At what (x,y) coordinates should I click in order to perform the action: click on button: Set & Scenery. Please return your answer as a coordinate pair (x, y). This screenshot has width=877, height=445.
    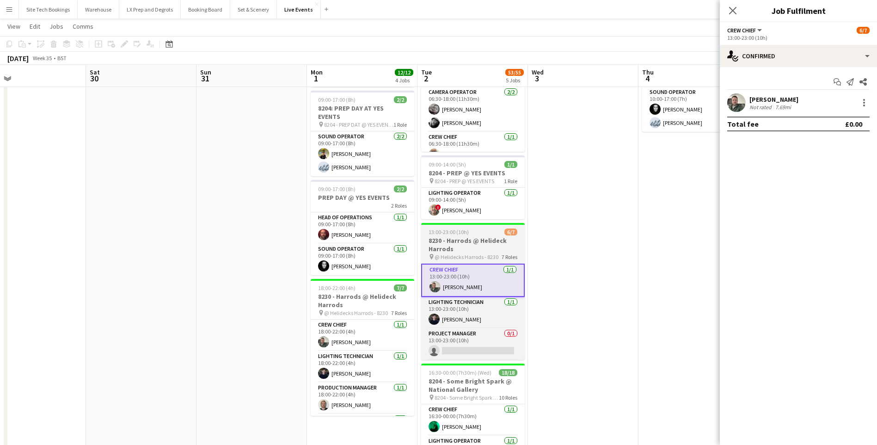
    Looking at the image, I should click on (253, 9).